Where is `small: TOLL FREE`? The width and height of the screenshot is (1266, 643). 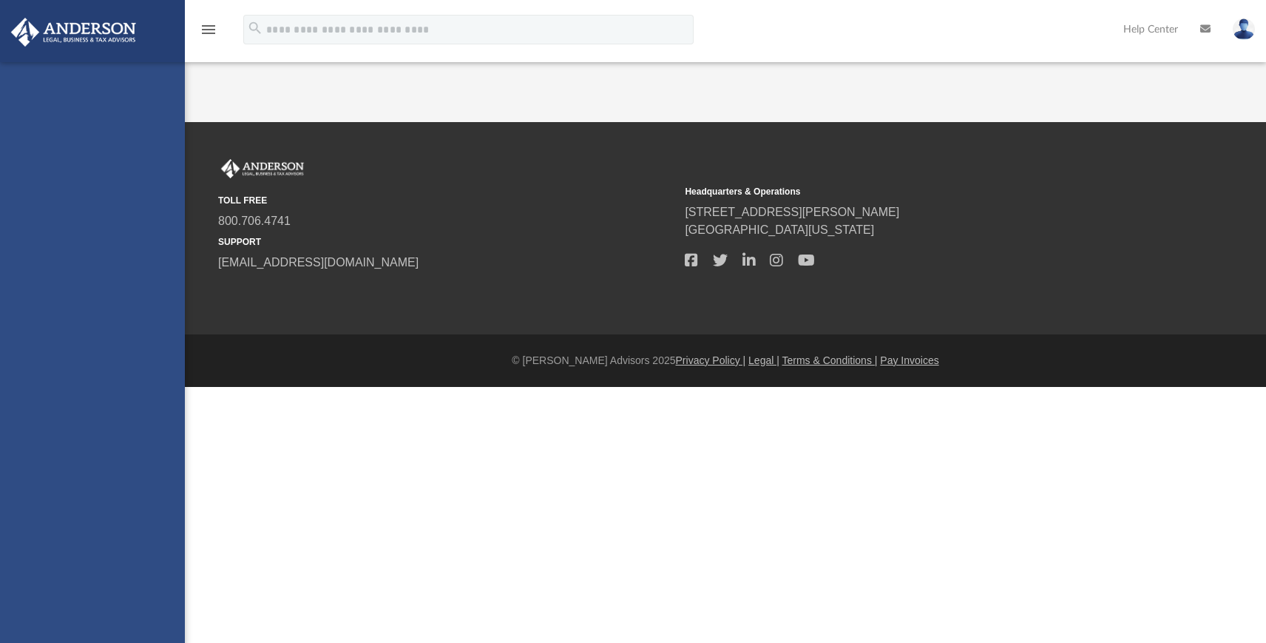
small: TOLL FREE is located at coordinates (446, 200).